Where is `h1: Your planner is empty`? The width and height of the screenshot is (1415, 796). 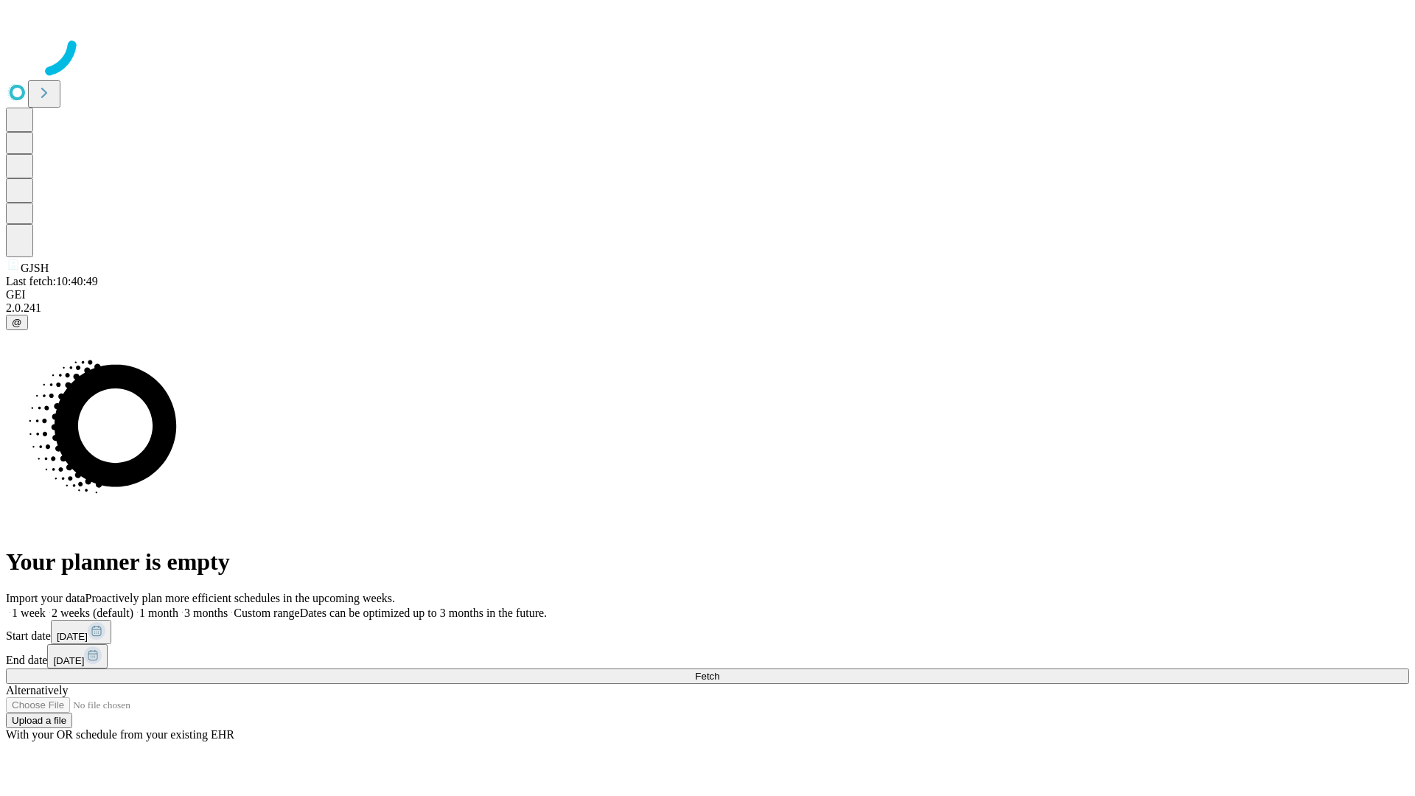
h1: Your planner is empty is located at coordinates (707, 562).